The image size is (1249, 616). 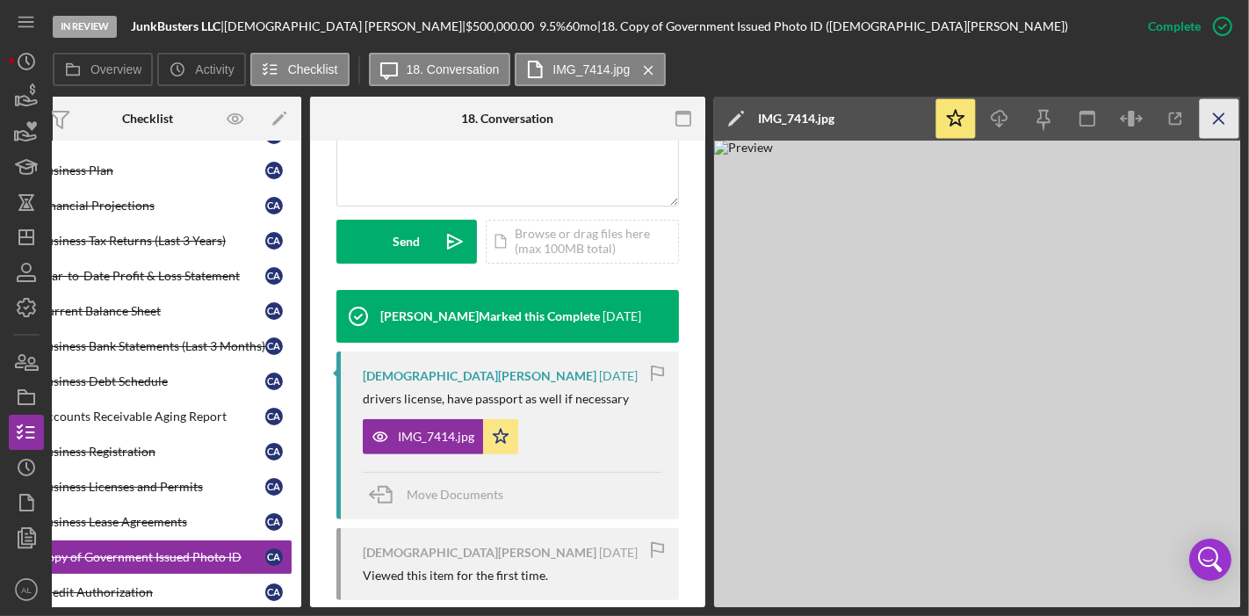 I want to click on a: Business Tax Returns (Last 3 Years)CA, so click(x=148, y=241).